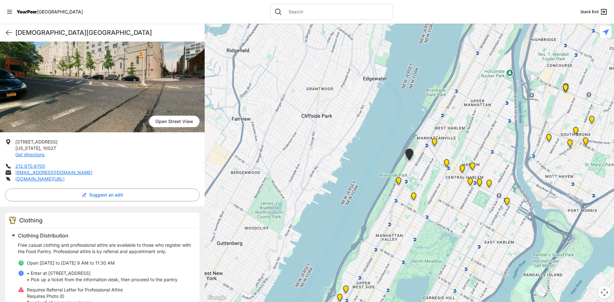 The height and width of the screenshot is (302, 614). I want to click on div: Bronx Youth Center (BYC), so click(591, 121).